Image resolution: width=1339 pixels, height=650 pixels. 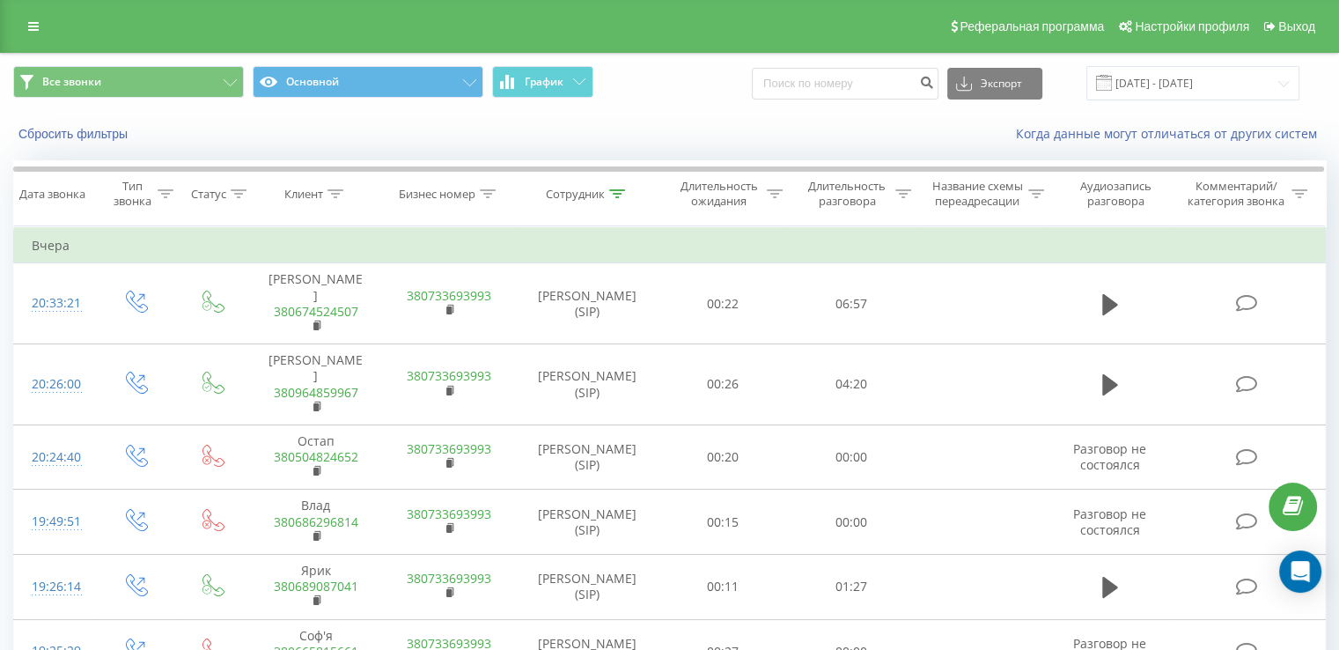 I want to click on button: Основной, so click(x=368, y=82).